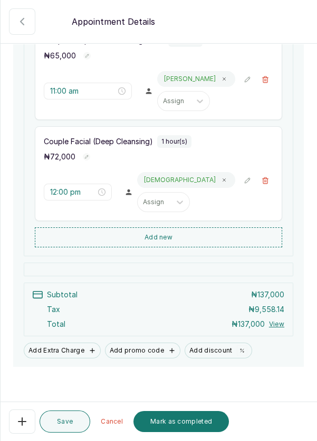 The height and width of the screenshot is (441, 317). Describe the element at coordinates (269, 309) in the screenshot. I see `span: 9,558.14` at that location.